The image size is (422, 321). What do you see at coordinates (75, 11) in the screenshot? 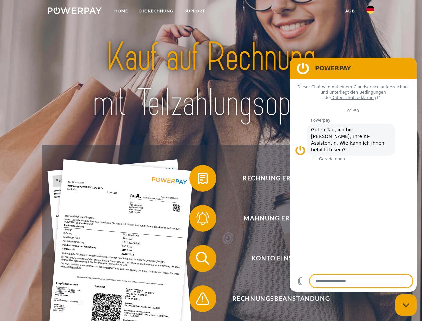
I see `img: logo-powerpay-white.svg` at bounding box center [75, 11].